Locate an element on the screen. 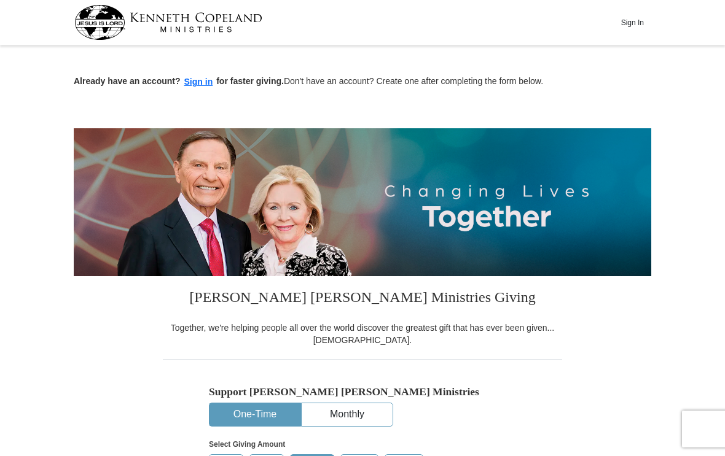  strong: Select Giving Amount is located at coordinates (247, 445).